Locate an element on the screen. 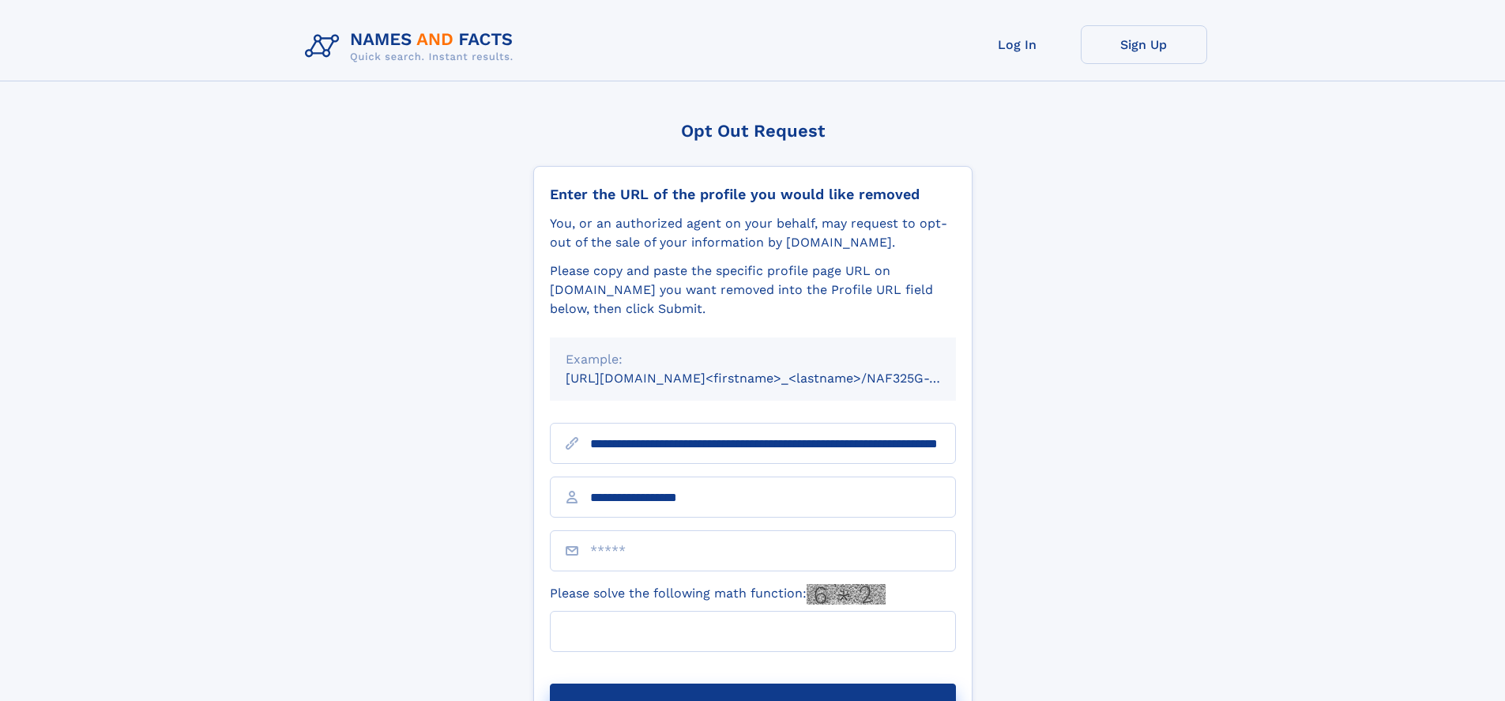  img: Logo Names and Facts is located at coordinates (412, 47).